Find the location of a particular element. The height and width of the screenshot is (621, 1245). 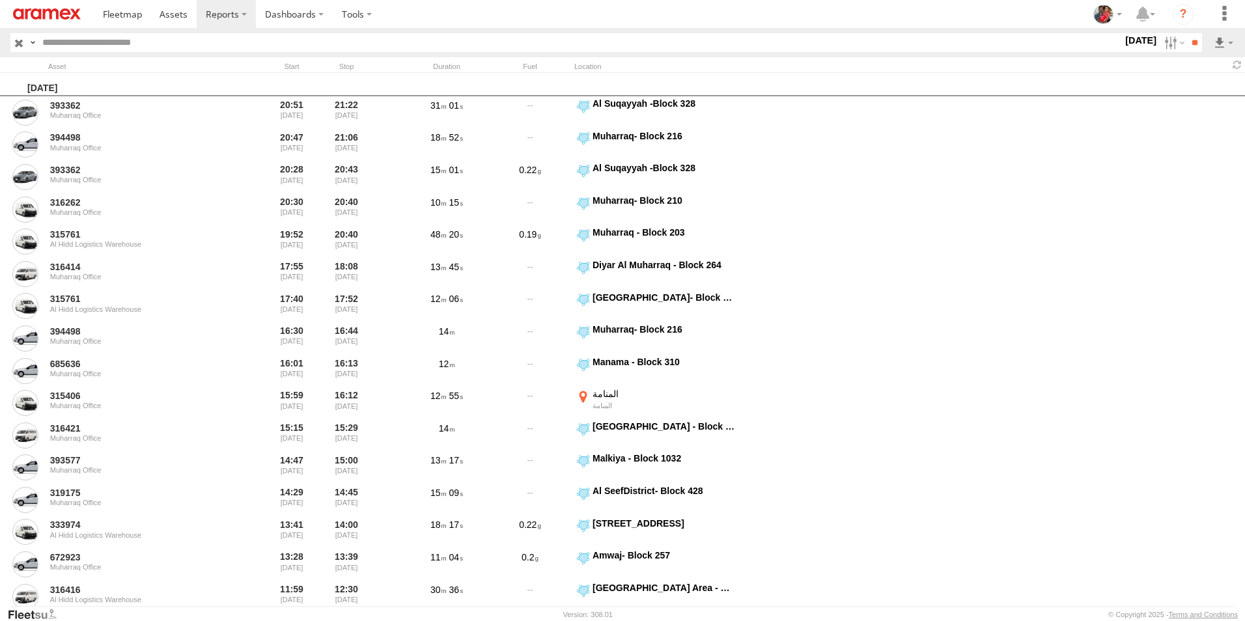

div: Muharraq- Block 216 is located at coordinates (664, 330).